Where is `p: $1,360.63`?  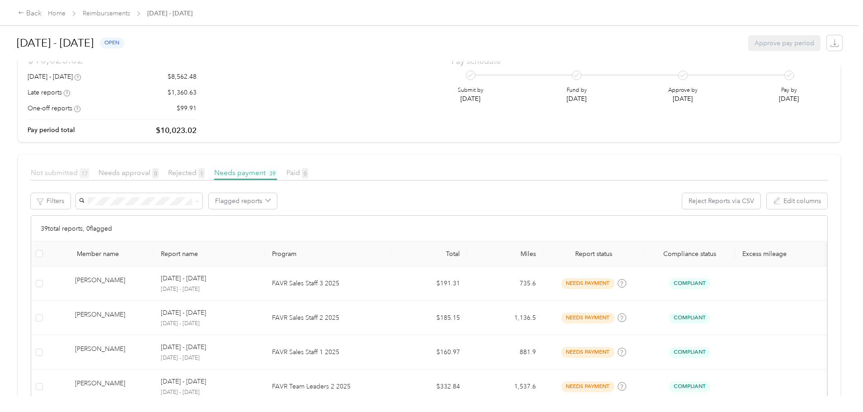
p: $1,360.63 is located at coordinates (182, 92).